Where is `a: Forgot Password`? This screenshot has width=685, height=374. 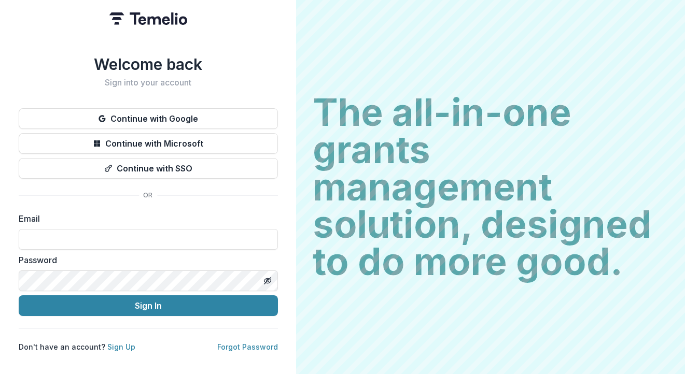 a: Forgot Password is located at coordinates (247, 347).